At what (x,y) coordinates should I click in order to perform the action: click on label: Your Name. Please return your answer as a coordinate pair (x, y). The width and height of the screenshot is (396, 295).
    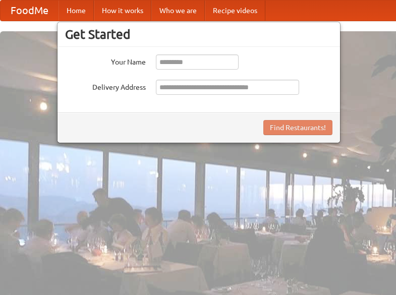
    Looking at the image, I should click on (105, 61).